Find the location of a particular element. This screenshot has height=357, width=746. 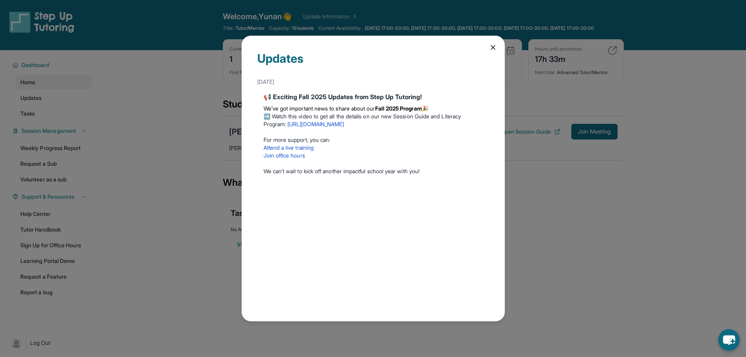

p: ➡️ Watch this video to get all the details on our new Session Guide and Literacy Program: is located at coordinates (373, 120).